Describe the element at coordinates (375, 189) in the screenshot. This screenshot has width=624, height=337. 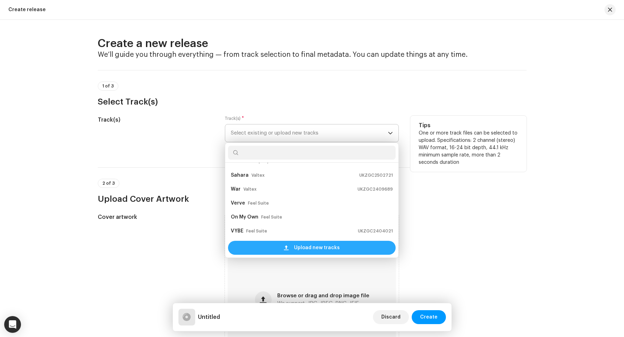
I see `small: UKZGC2409689` at that location.